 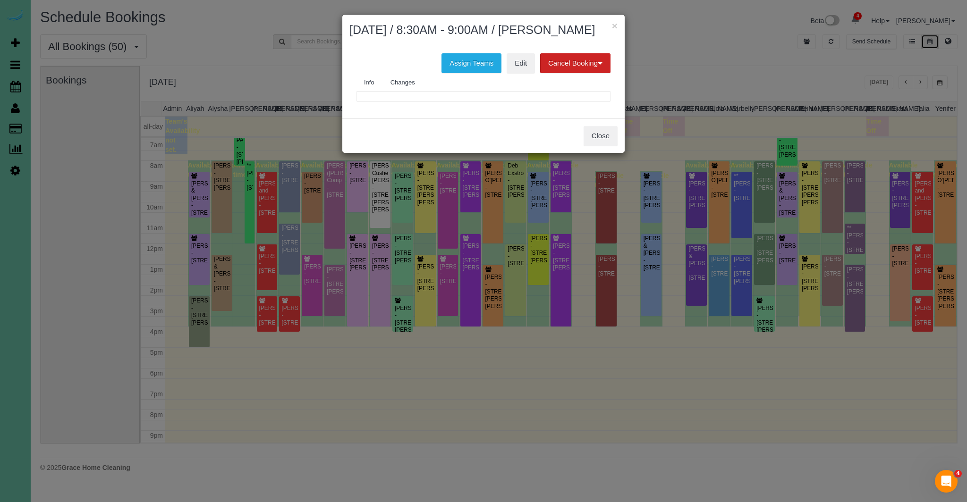 What do you see at coordinates (471, 63) in the screenshot?
I see `button: Assign Teams` at bounding box center [471, 63].